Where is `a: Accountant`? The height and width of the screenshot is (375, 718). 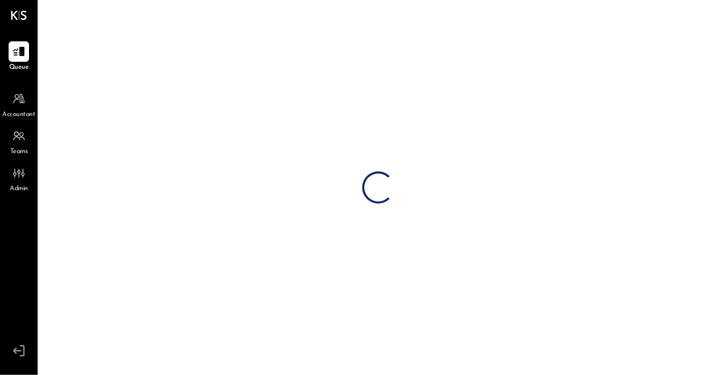 a: Accountant is located at coordinates (19, 104).